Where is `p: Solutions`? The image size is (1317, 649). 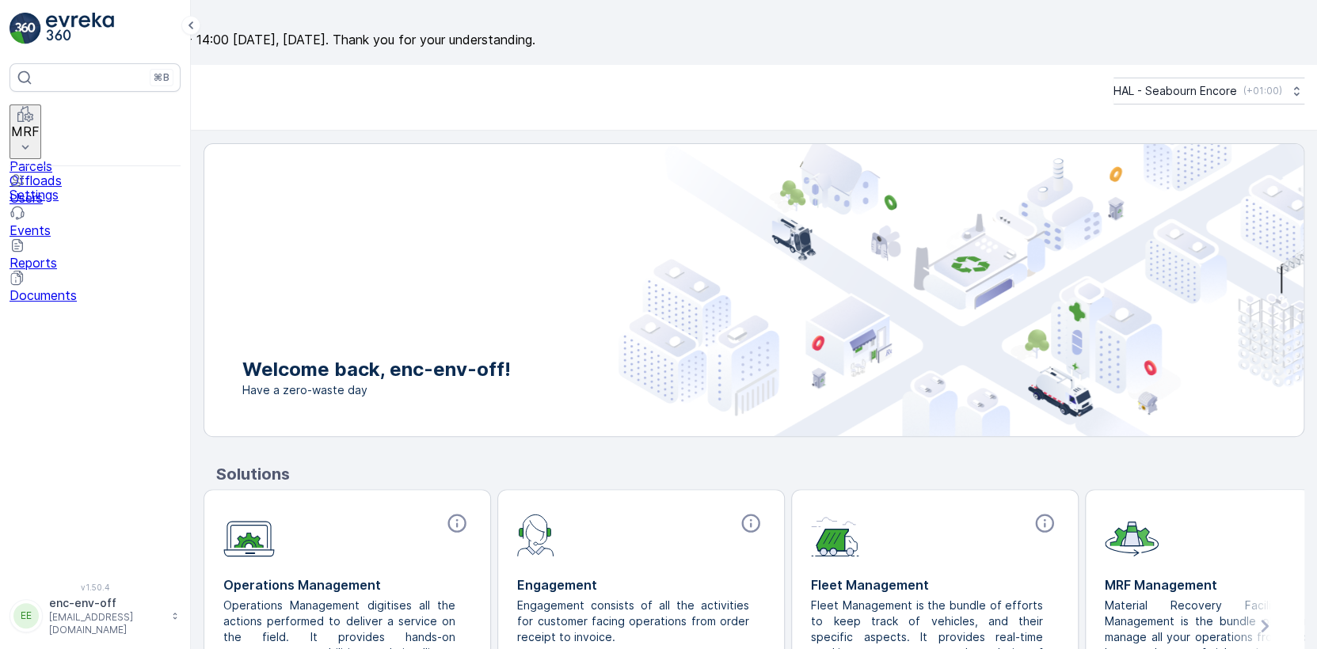
p: Solutions is located at coordinates (760, 474).